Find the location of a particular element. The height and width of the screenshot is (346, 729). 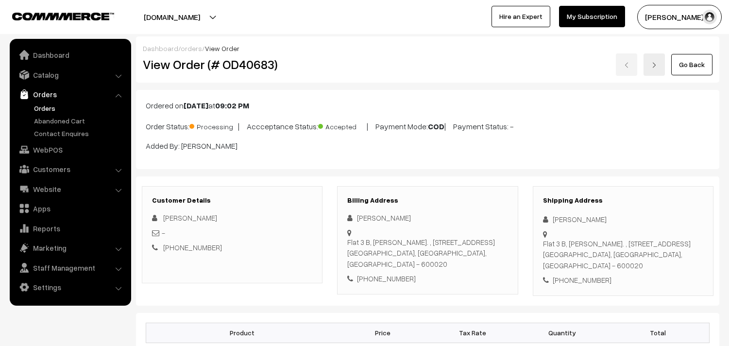

th: Product is located at coordinates (242, 332).